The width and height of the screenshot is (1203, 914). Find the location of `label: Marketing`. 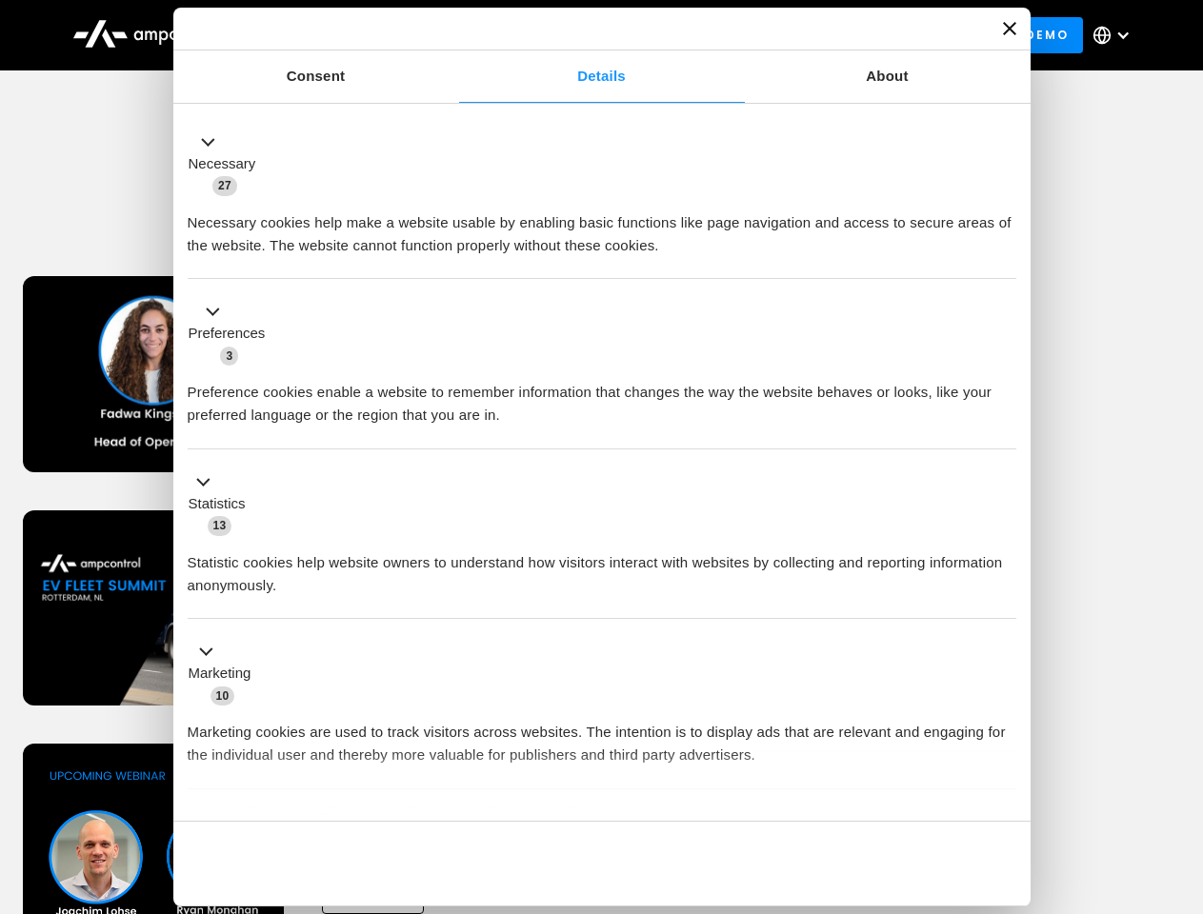

label: Marketing is located at coordinates (220, 673).